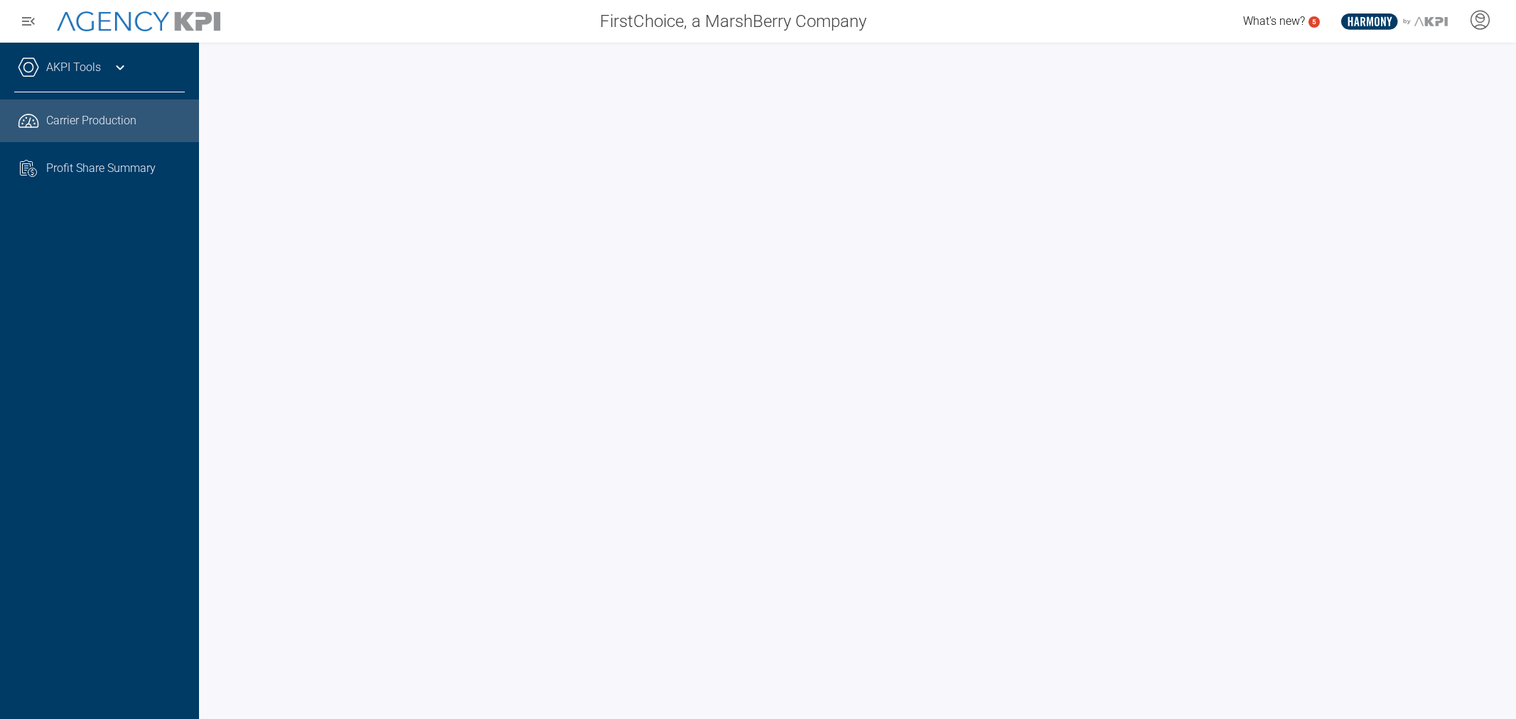 This screenshot has height=719, width=1516. Describe the element at coordinates (139, 21) in the screenshot. I see `img: AgencyKPI` at that location.